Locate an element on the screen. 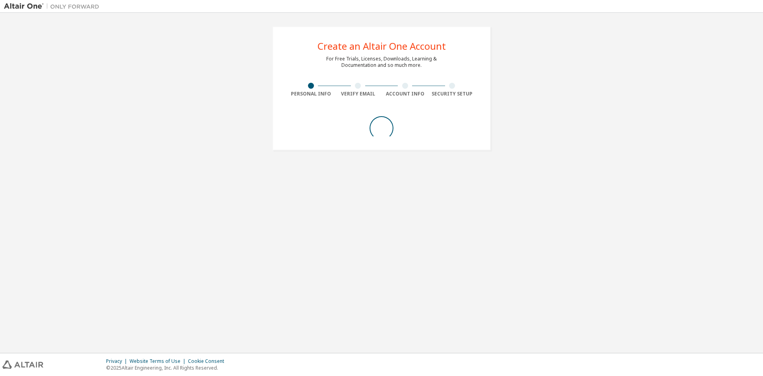 This screenshot has height=376, width=763. div: Cookie Consent is located at coordinates (208, 361).